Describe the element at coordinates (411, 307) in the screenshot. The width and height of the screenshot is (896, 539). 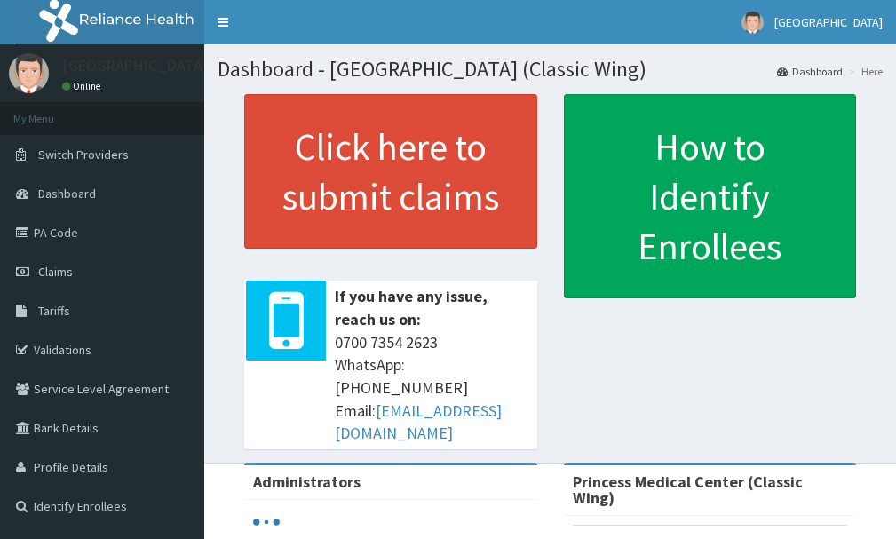
I see `b: If you have any issue, reach us on:` at that location.